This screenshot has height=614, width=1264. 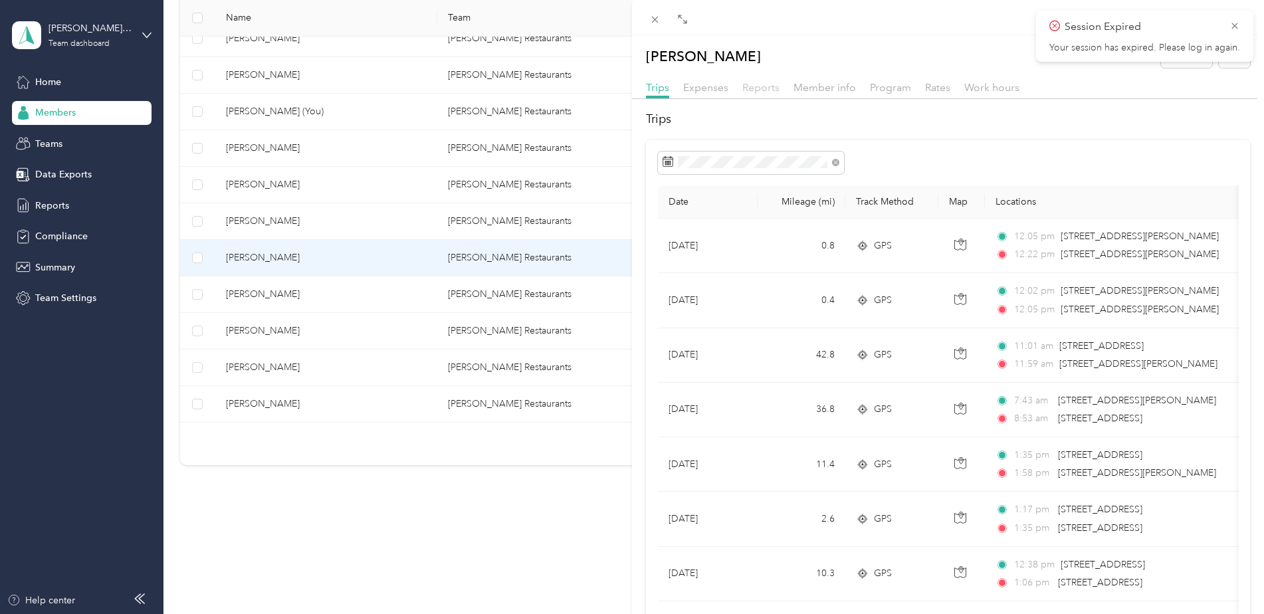 What do you see at coordinates (658, 87) in the screenshot?
I see `span: Trips` at bounding box center [658, 87].